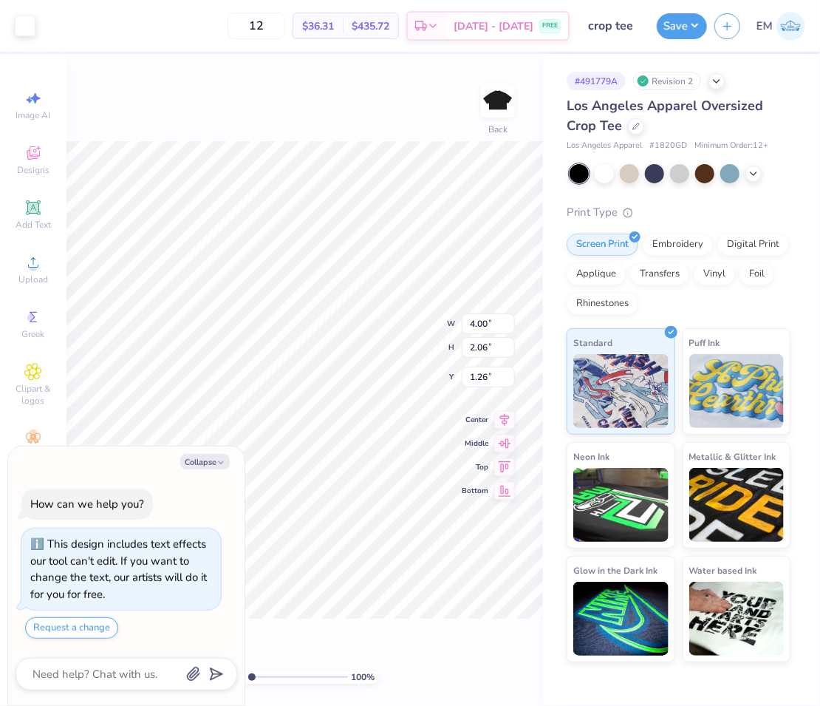 The image size is (820, 706). I want to click on button: Save, so click(682, 26).